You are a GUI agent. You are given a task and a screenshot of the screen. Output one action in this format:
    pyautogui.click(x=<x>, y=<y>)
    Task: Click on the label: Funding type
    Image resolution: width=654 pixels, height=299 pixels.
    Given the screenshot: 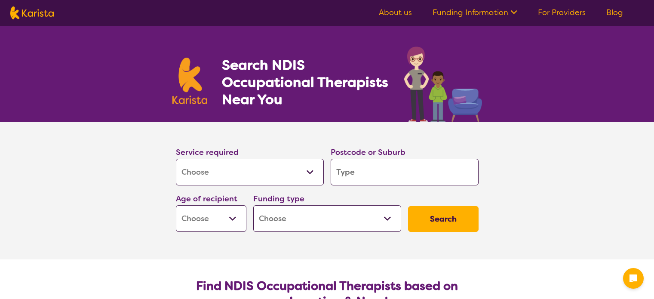 What is the action you would take?
    pyautogui.click(x=279, y=199)
    